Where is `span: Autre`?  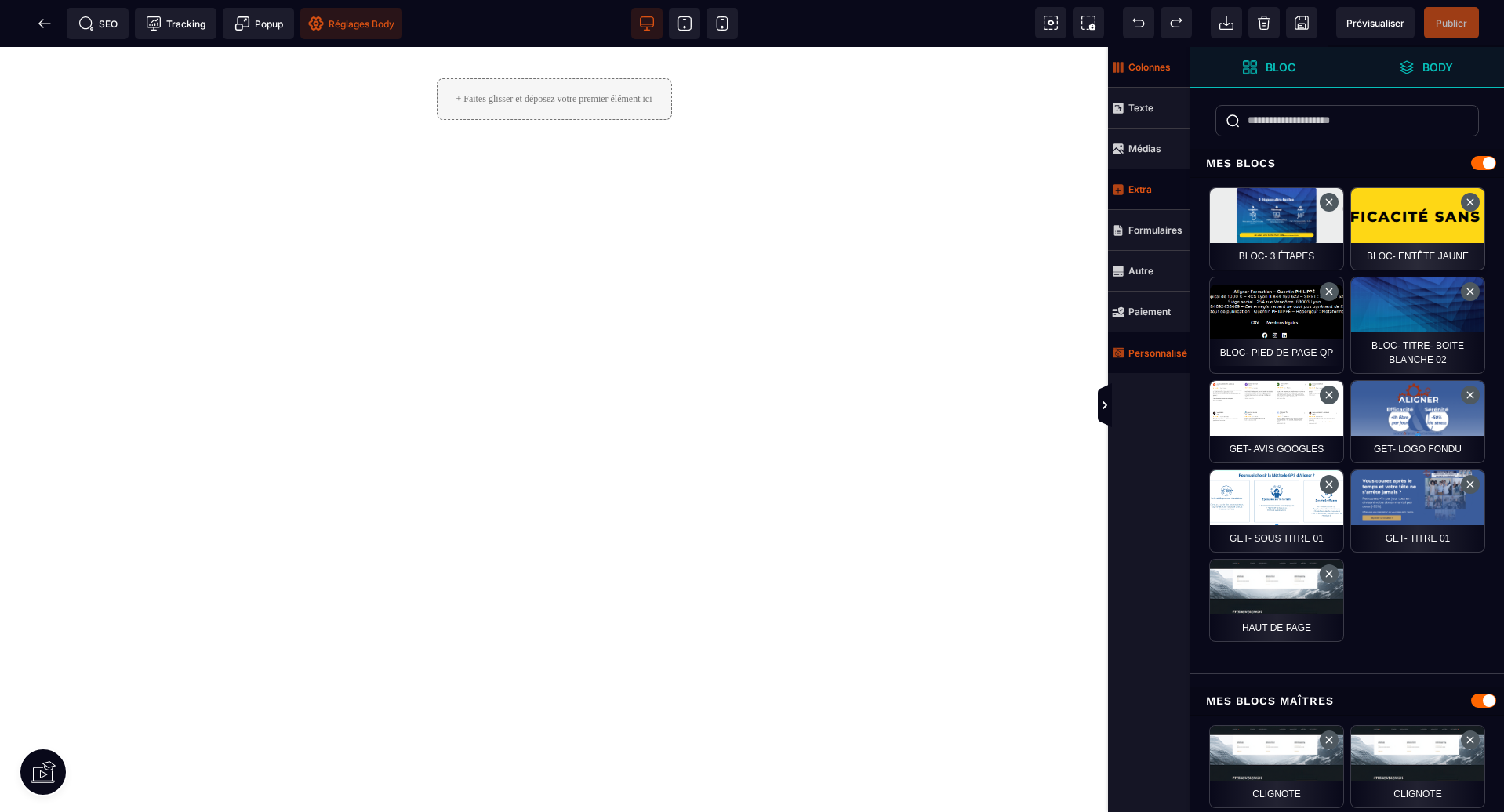 span: Autre is located at coordinates (1149, 271).